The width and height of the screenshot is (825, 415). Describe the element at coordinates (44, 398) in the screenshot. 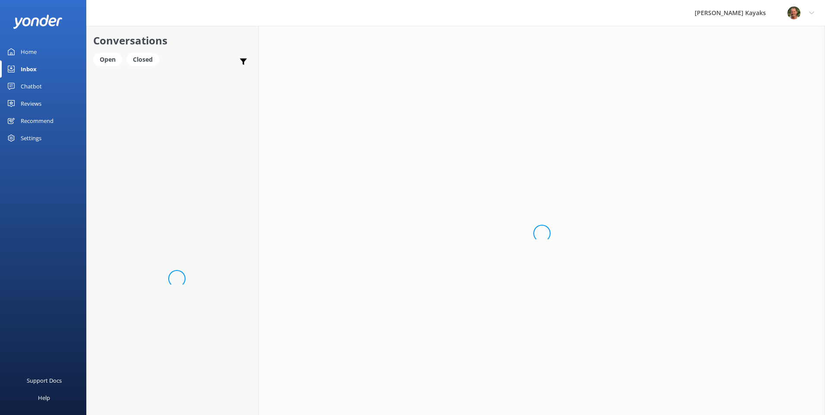

I see `div: Help` at that location.